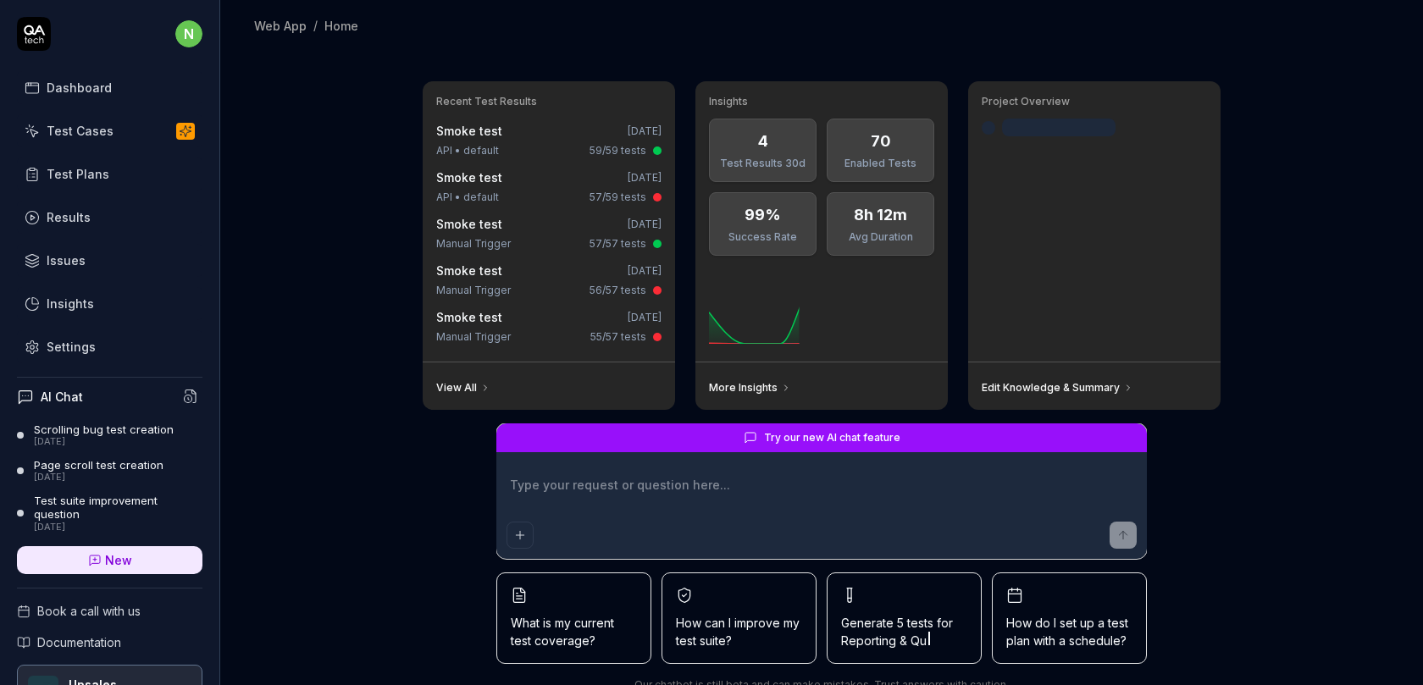  Describe the element at coordinates (78, 174) in the screenshot. I see `div: Test Plans` at that location.